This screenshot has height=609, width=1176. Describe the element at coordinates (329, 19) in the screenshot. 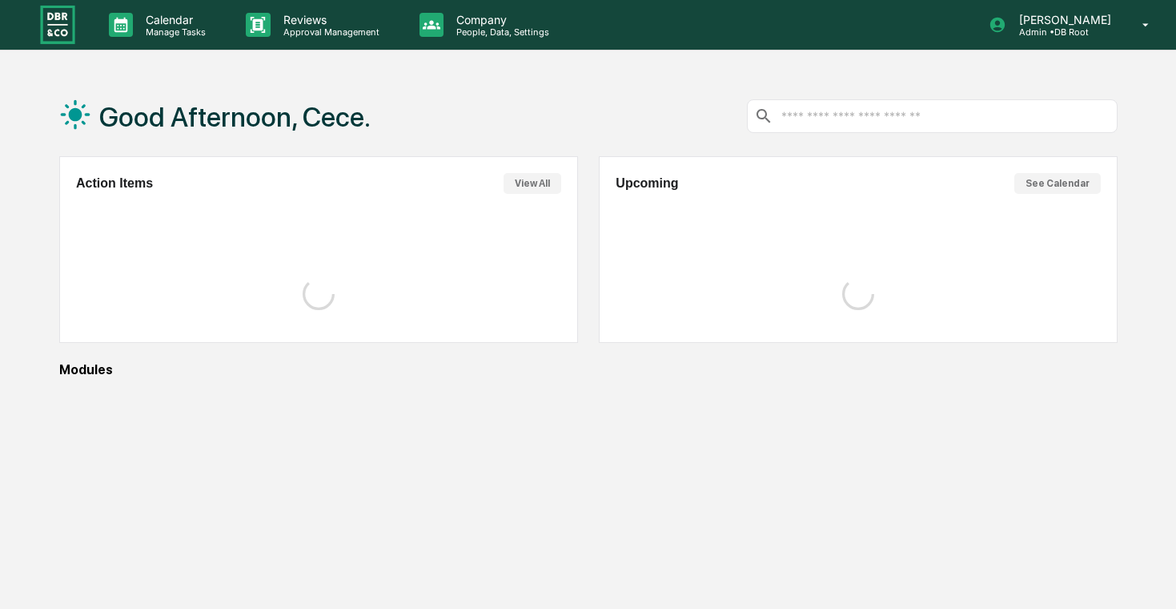

I see `p: Reviews` at that location.